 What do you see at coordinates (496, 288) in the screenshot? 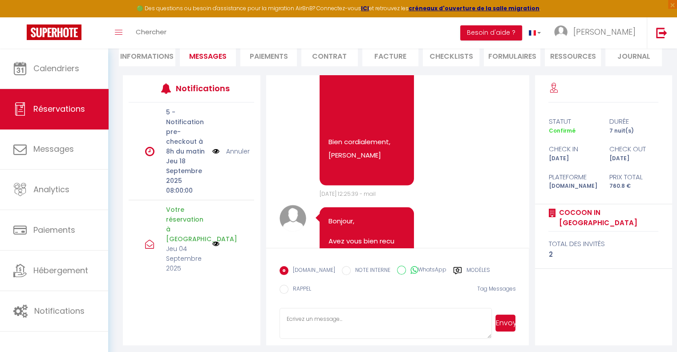
I see `span: Tag Messages` at bounding box center [496, 288].